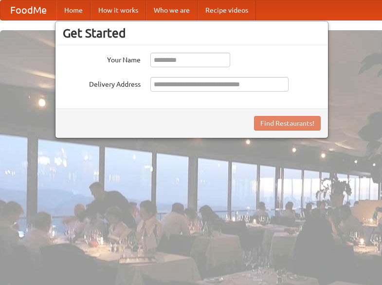 The width and height of the screenshot is (382, 285). What do you see at coordinates (172, 10) in the screenshot?
I see `a: Who we are` at bounding box center [172, 10].